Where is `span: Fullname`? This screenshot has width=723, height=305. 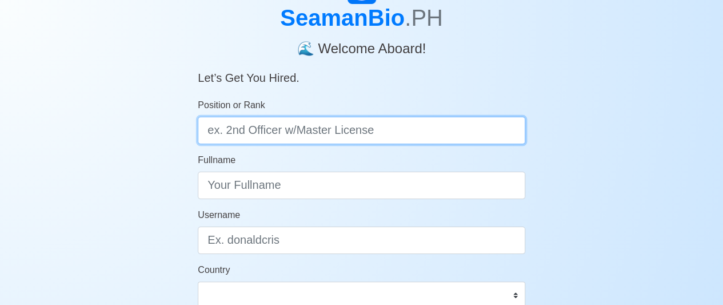 span: Fullname is located at coordinates (217, 160).